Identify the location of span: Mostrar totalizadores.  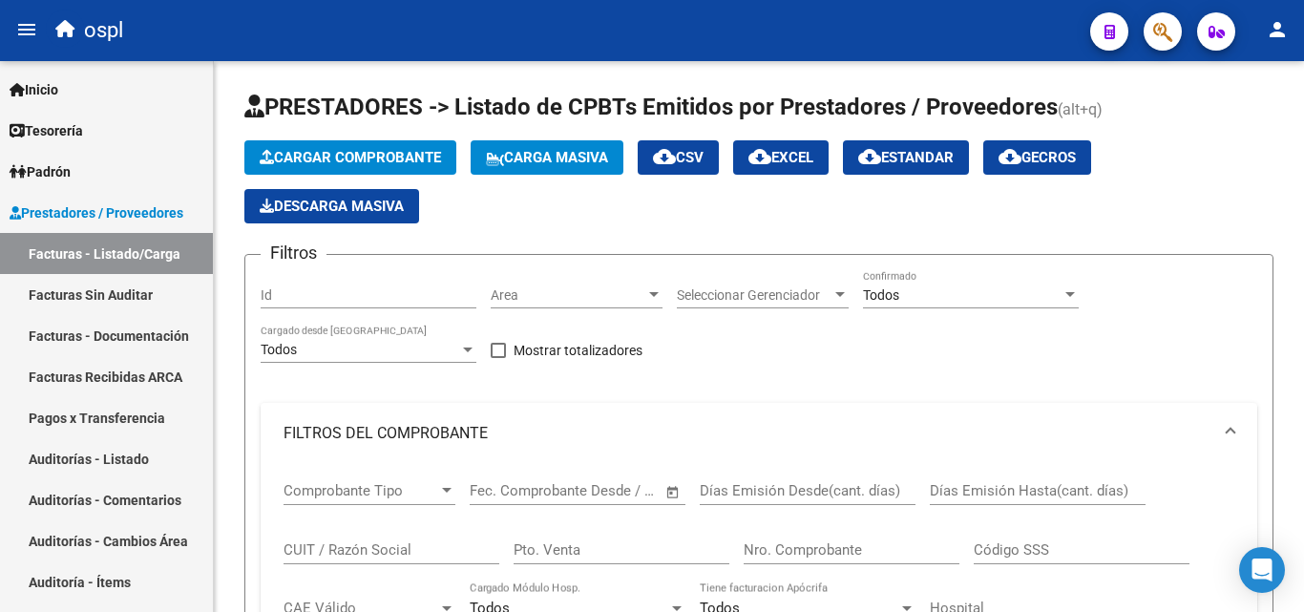
(577, 350).